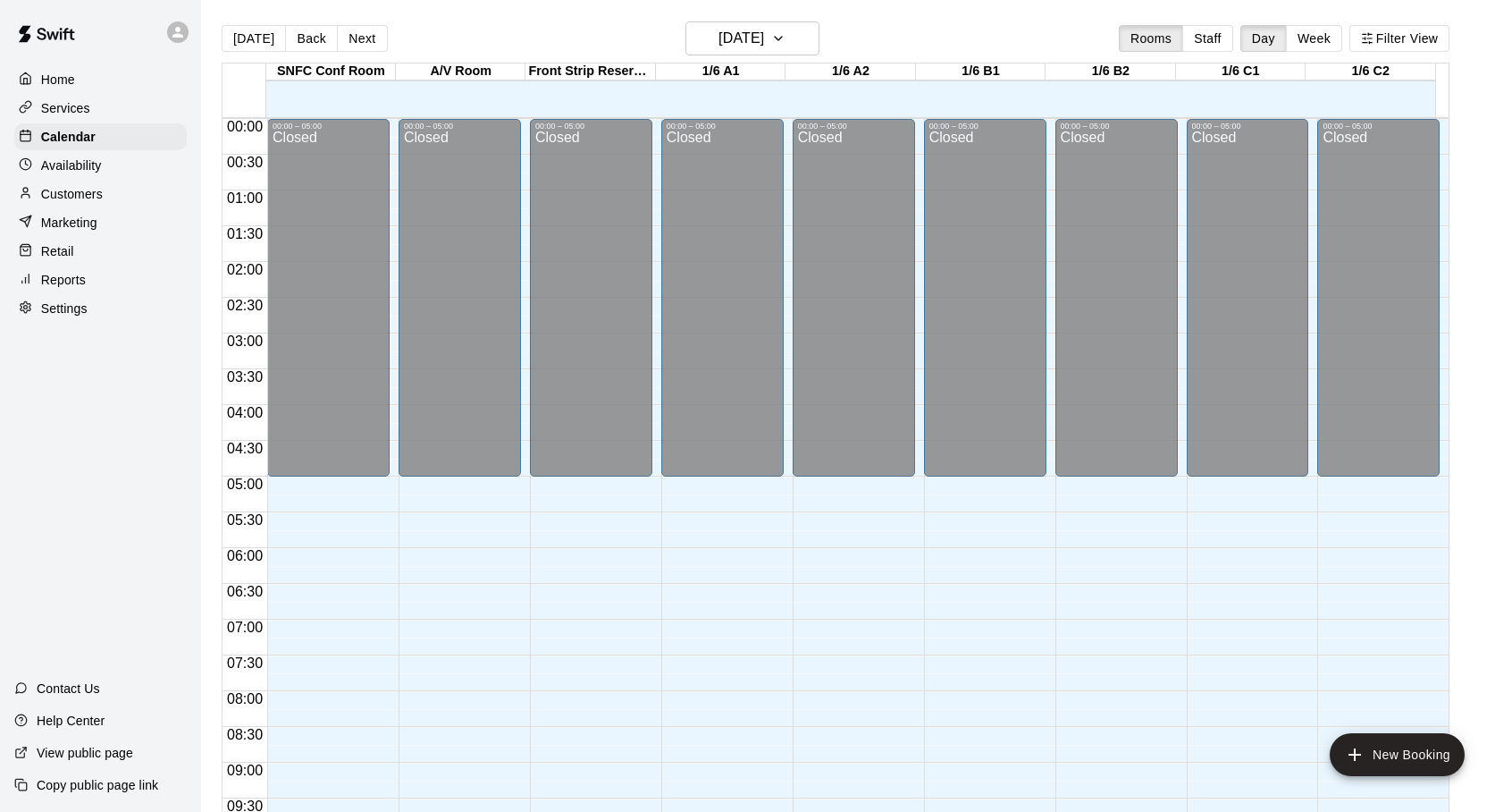  What do you see at coordinates (100, 280) in the screenshot?
I see `div: Reports` at bounding box center [100, 280].